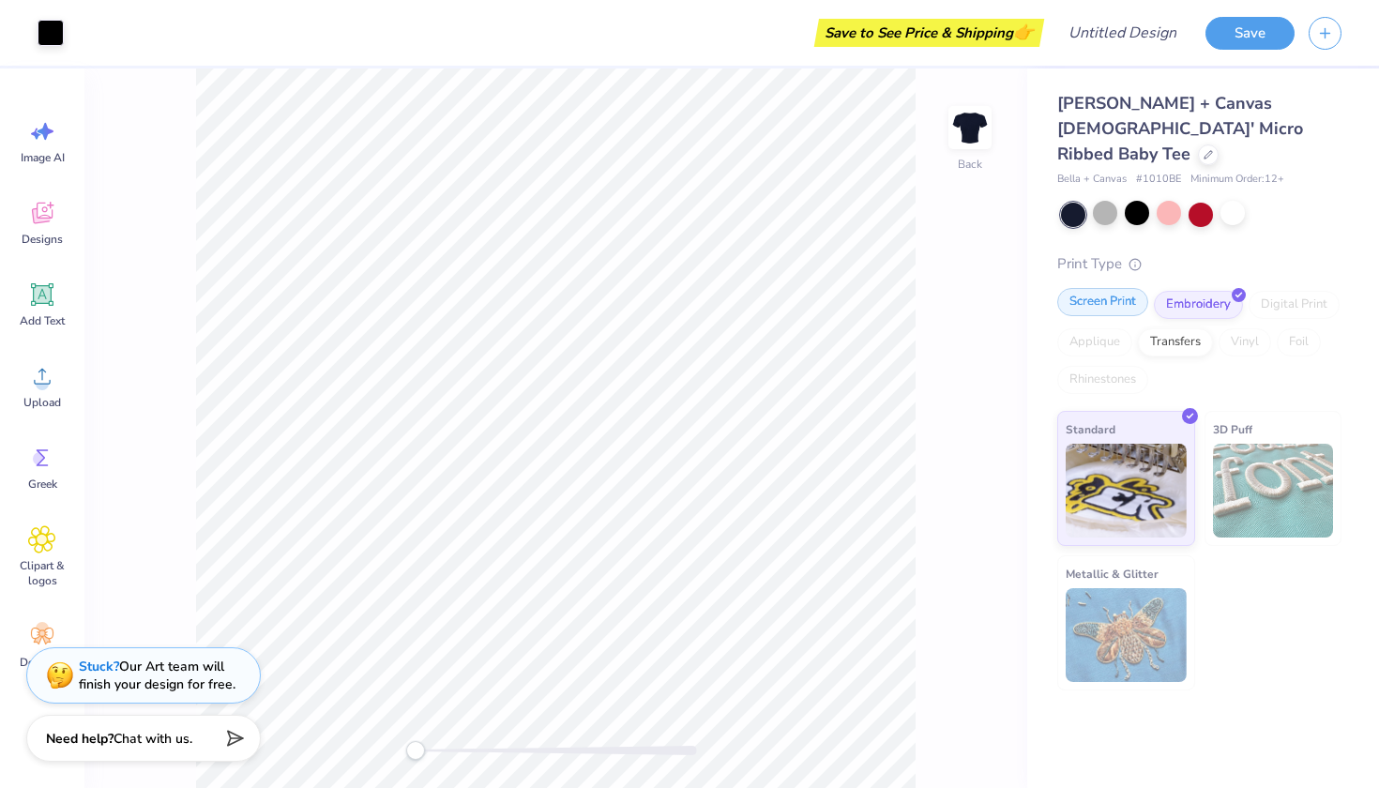 This screenshot has height=788, width=1379. What do you see at coordinates (1273, 491) in the screenshot?
I see `img: 3D Puff` at bounding box center [1273, 491].